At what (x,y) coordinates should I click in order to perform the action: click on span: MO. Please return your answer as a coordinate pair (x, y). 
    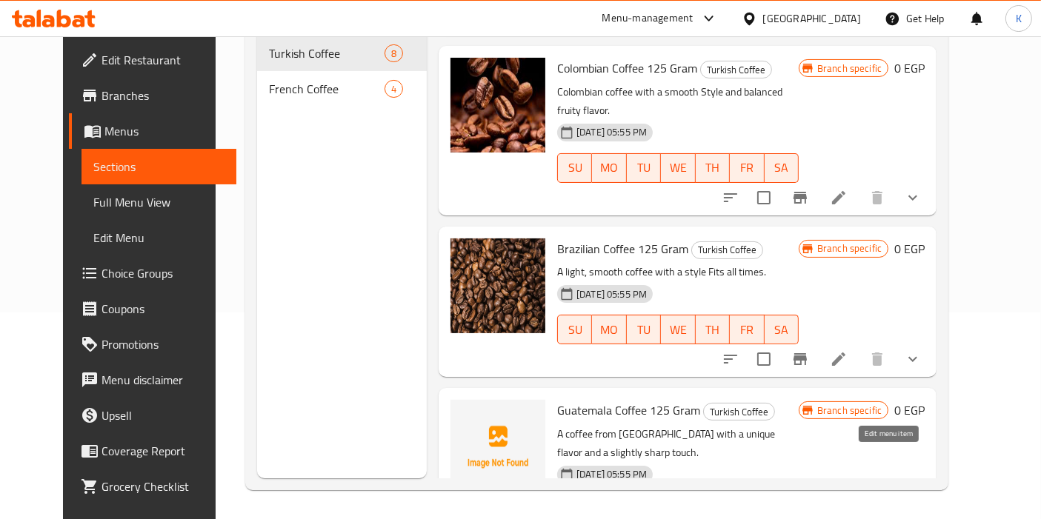
    Looking at the image, I should click on (609, 330).